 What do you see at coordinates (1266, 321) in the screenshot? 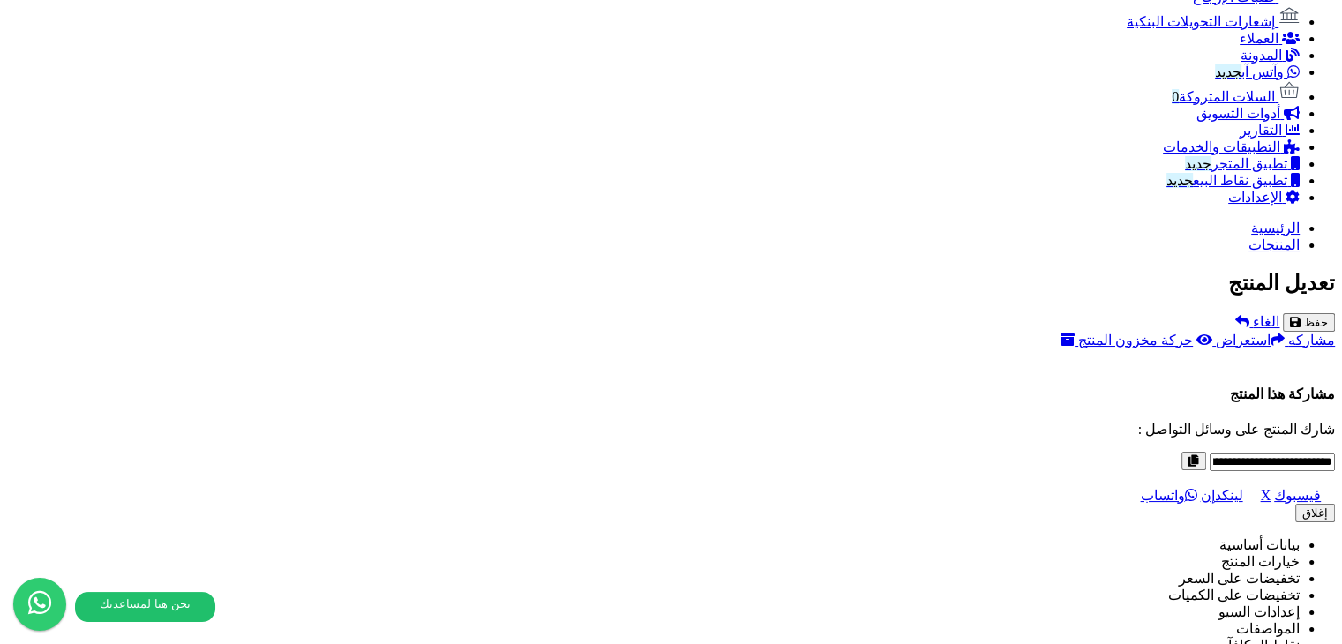
I see `span: الغاء` at bounding box center [1266, 321].